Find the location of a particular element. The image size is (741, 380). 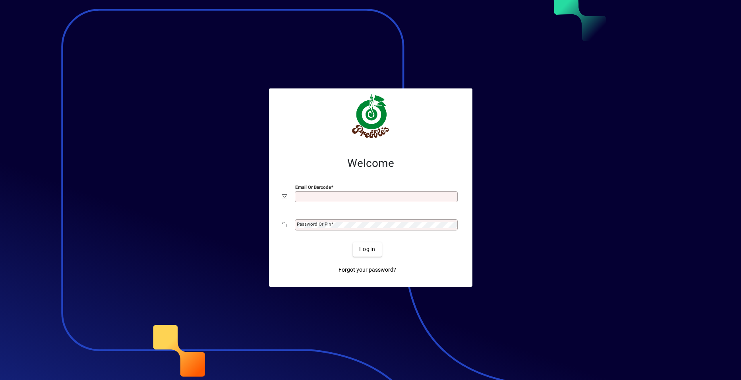

h2: Welcome is located at coordinates (371, 164).